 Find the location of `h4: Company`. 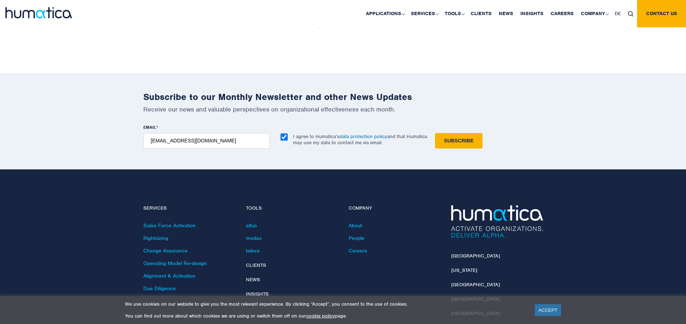

h4: Company is located at coordinates (394, 208).